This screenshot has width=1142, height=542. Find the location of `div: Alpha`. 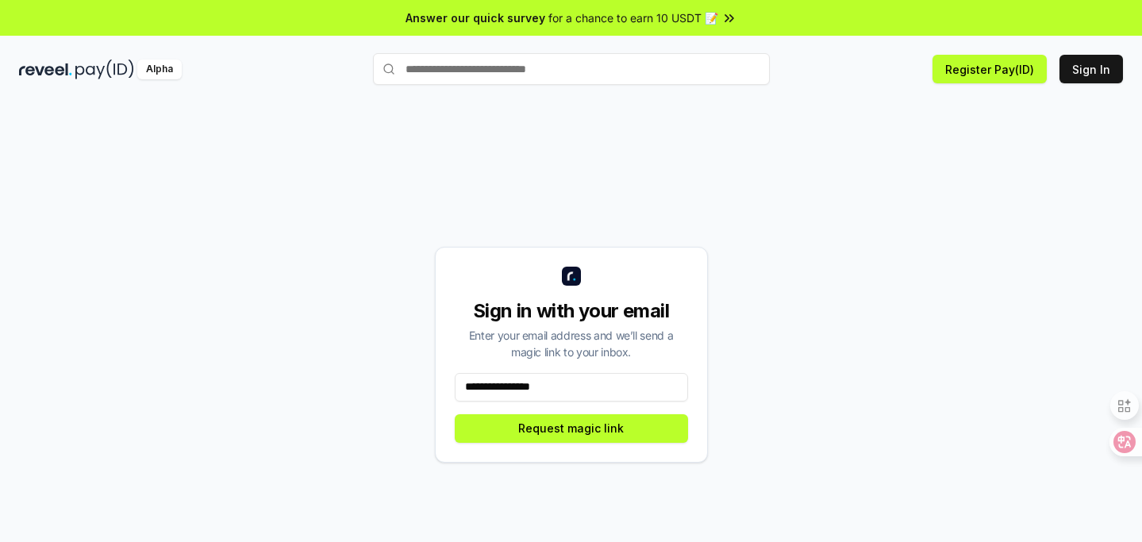

div: Alpha is located at coordinates (159, 69).